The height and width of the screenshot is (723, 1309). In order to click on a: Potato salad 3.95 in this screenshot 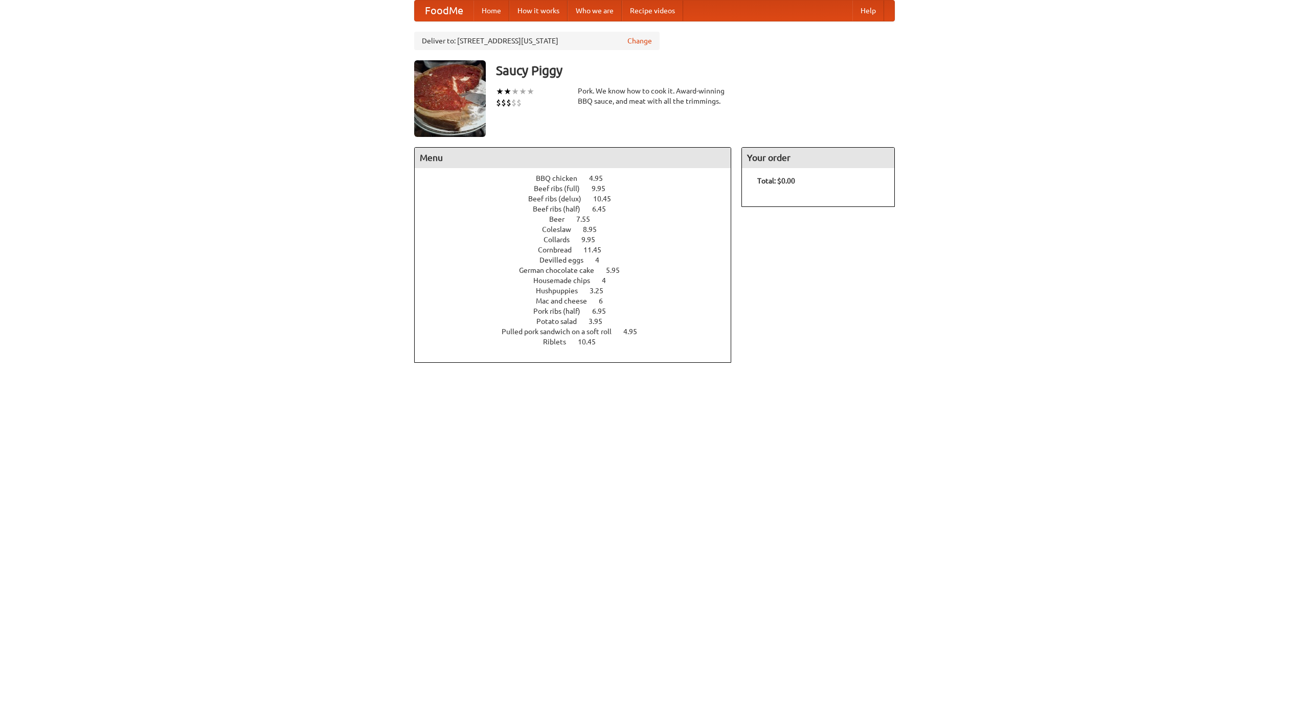, I will do `click(579, 322)`.